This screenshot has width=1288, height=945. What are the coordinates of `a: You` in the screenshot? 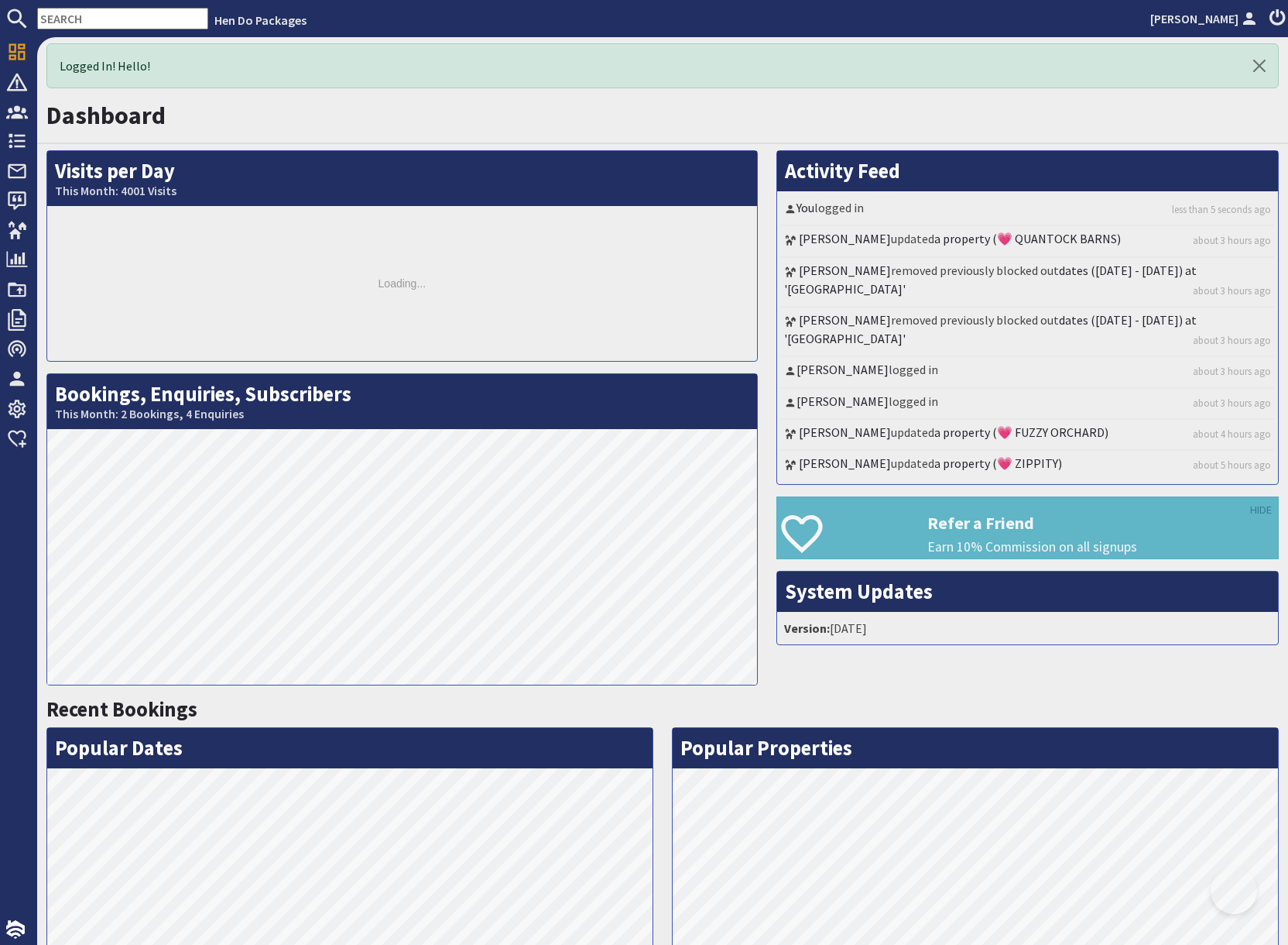 It's located at (805, 207).